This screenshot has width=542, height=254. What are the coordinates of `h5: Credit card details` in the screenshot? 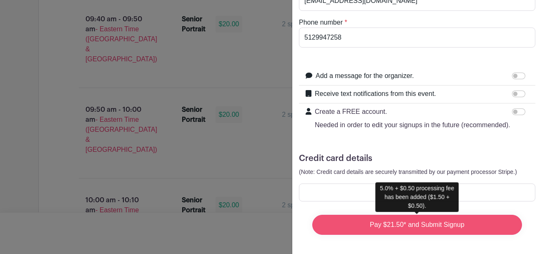 It's located at (417, 159).